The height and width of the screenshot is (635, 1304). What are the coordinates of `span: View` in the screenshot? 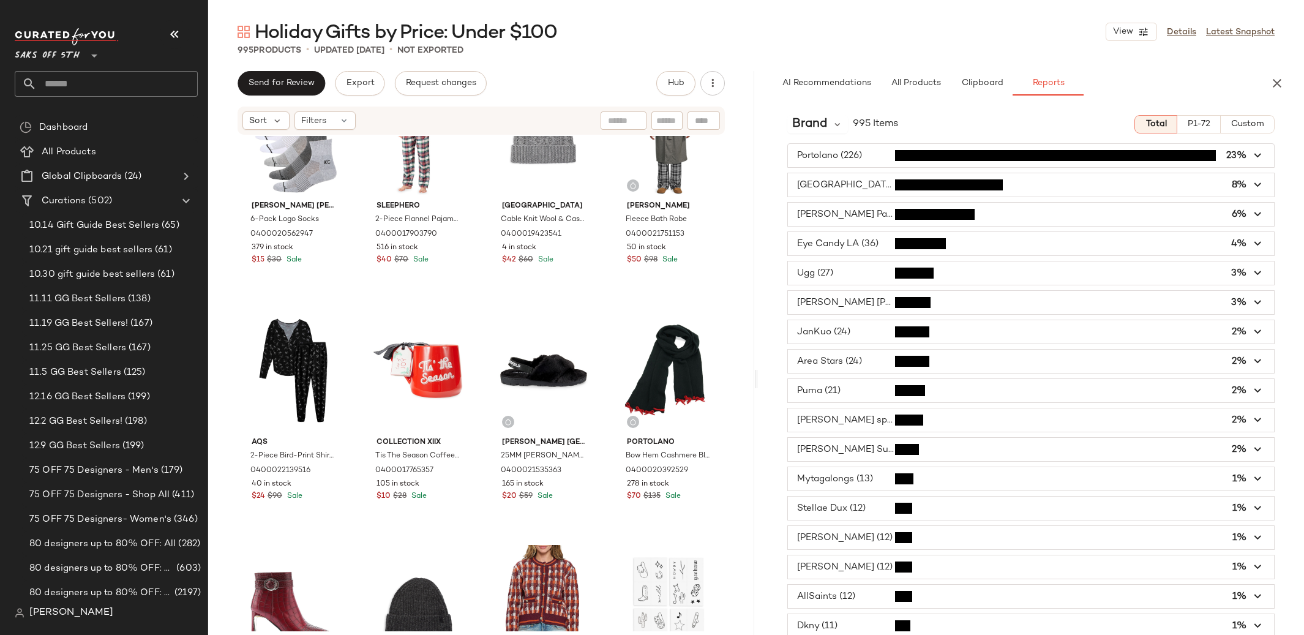 It's located at (1123, 32).